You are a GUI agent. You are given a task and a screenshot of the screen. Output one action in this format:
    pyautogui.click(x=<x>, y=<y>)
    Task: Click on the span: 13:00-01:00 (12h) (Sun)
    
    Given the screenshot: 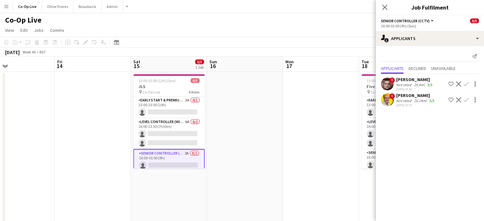 What is the action you would take?
    pyautogui.click(x=157, y=81)
    